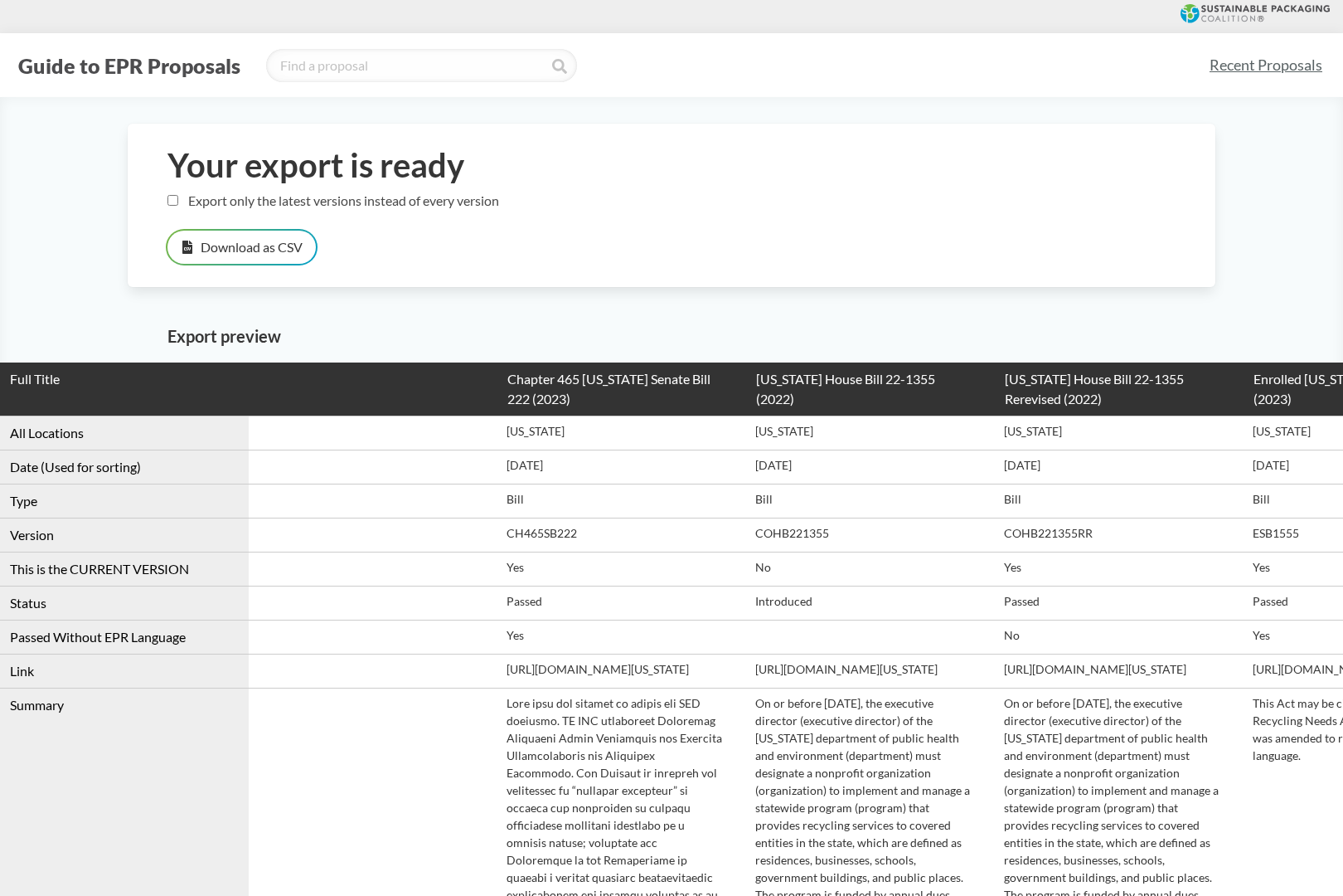  Describe the element at coordinates (622, 534) in the screenshot. I see `td: CH465SB222` at that location.